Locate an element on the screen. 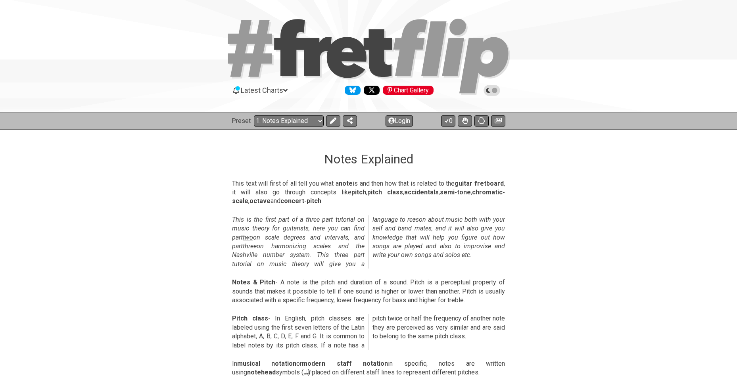  strong: octave is located at coordinates (260, 201).